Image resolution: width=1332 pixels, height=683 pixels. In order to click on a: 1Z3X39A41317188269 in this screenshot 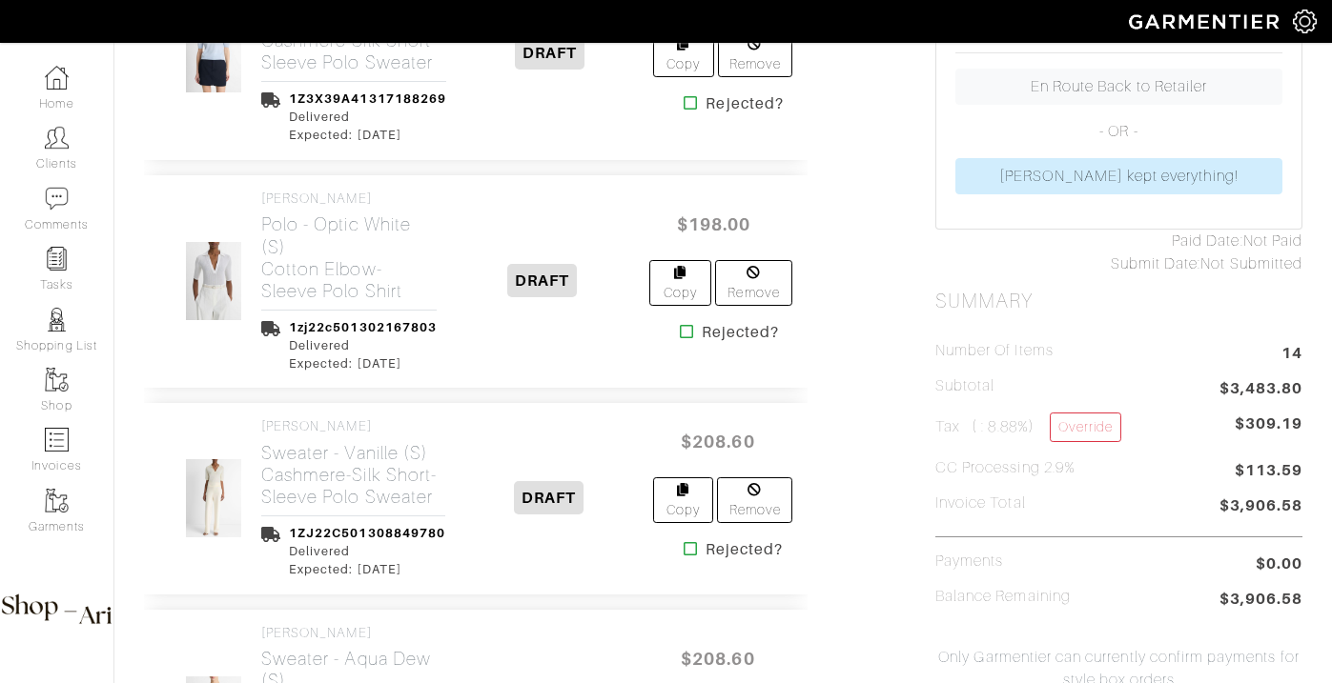, I will do `click(367, 98)`.